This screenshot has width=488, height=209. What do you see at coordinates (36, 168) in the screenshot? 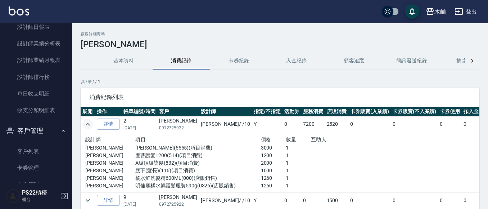
I see `a: 卡券管理` at bounding box center [36, 168].